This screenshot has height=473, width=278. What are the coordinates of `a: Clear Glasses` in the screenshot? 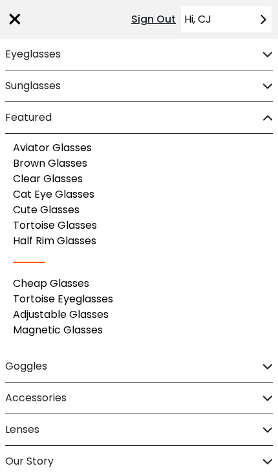 It's located at (48, 178).